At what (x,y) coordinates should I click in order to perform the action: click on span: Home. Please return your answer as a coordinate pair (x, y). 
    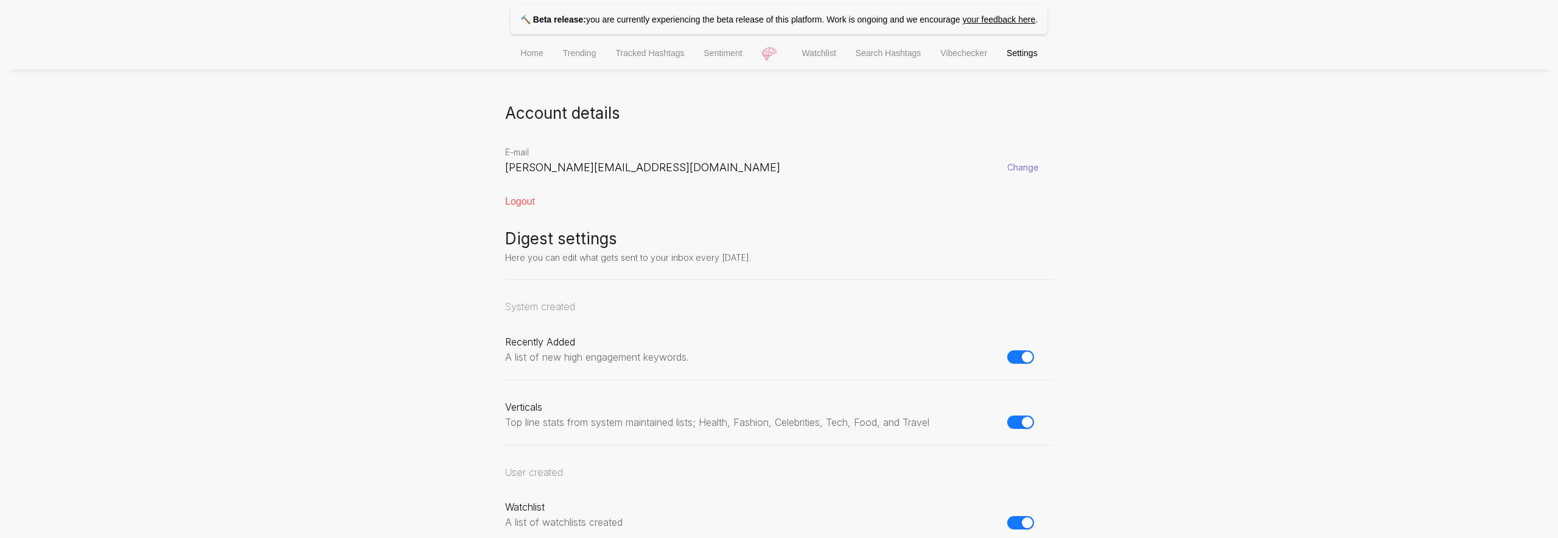
    Looking at the image, I should click on (531, 53).